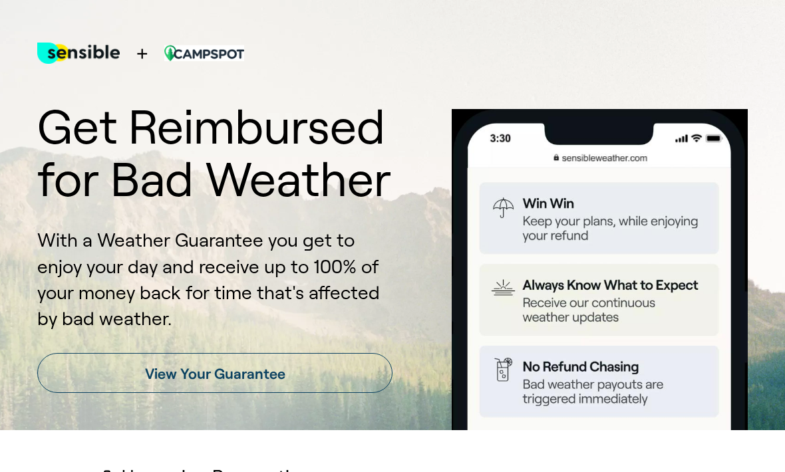 This screenshot has width=785, height=472. What do you see at coordinates (215, 154) in the screenshot?
I see `h1: Get Reimbursed for Bad Weather` at bounding box center [215, 154].